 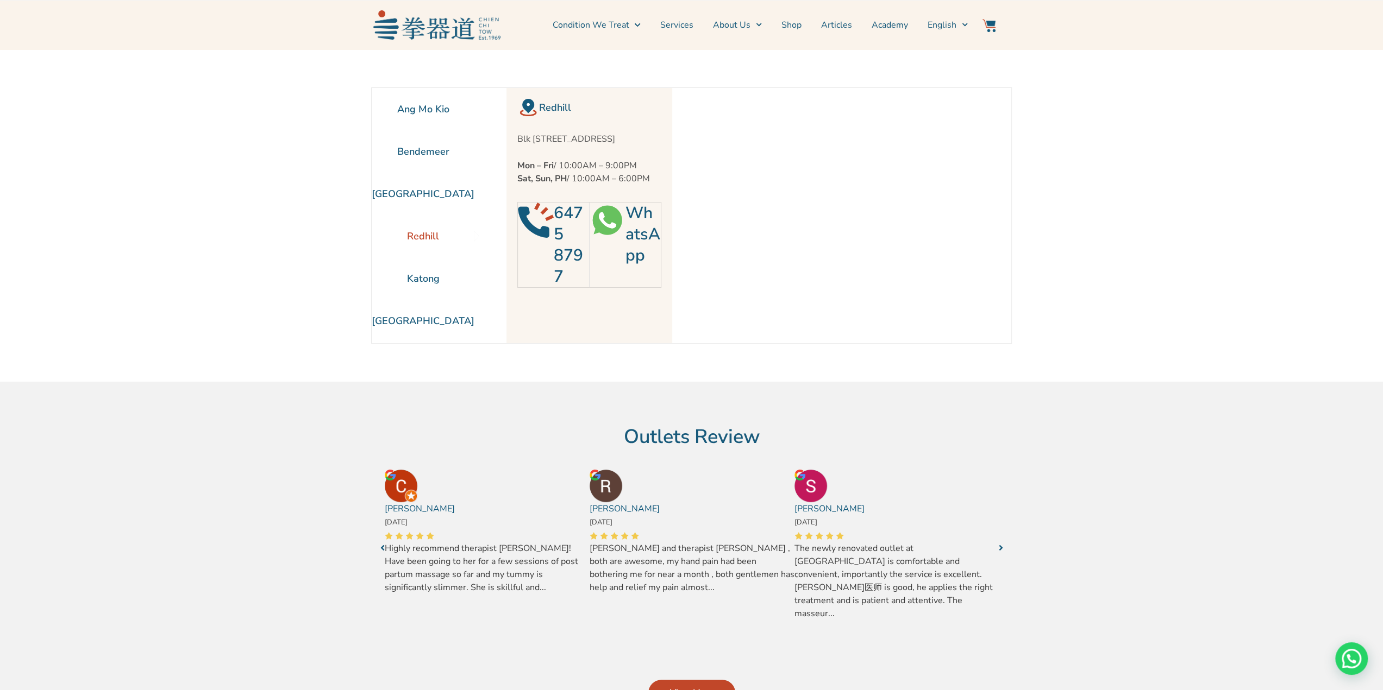 What do you see at coordinates (889, 25) in the screenshot?
I see `a: Academy` at bounding box center [889, 25].